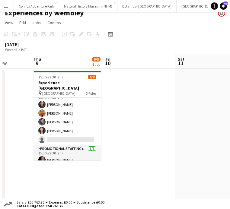 The height and width of the screenshot is (209, 230). What do you see at coordinates (44, 13) in the screenshot?
I see `h1: Experiences by Wembley` at bounding box center [44, 13].